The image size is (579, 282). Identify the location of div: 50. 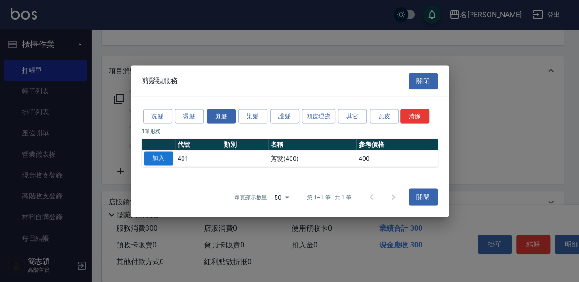
(282, 197).